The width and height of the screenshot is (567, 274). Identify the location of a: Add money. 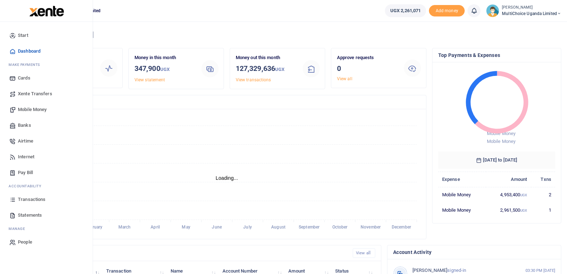
(447, 10).